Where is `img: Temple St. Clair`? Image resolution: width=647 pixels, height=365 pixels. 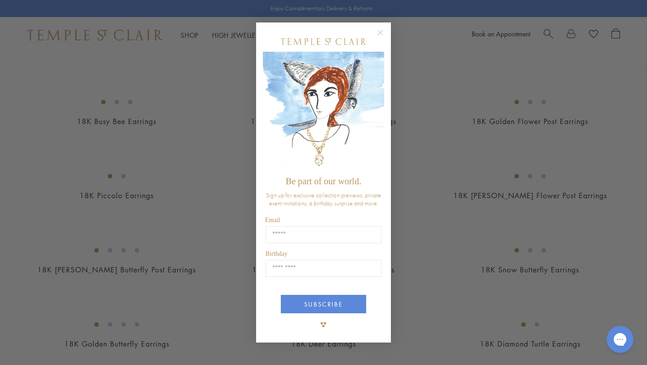 img: Temple St. Clair is located at coordinates (323, 41).